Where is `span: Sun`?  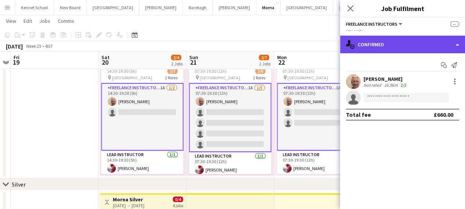 span: Sun is located at coordinates (194, 57).